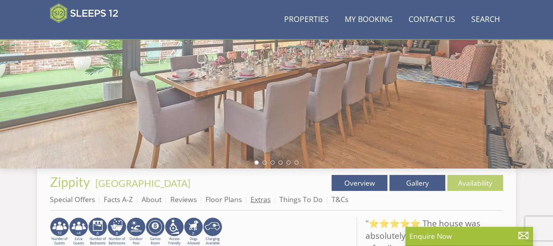  Describe the element at coordinates (136, 232) in the screenshot. I see `img: AD_4nXcBX9XWtisp1r4DyVfkhddle_VH6RrN3ygnUGrVnOmGqceGfhBv6nsUWs_M_dNMWm8jx42xDa-T6uhWOyA-wOI6XtUTM...` at that location.